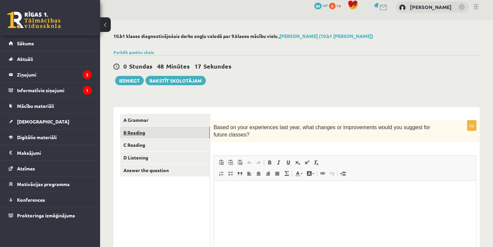  Describe the element at coordinates (321, 131) in the screenshot. I see `span: Based on your experiences last year, what changes or improvements would you suggest for future cl...` at that location.